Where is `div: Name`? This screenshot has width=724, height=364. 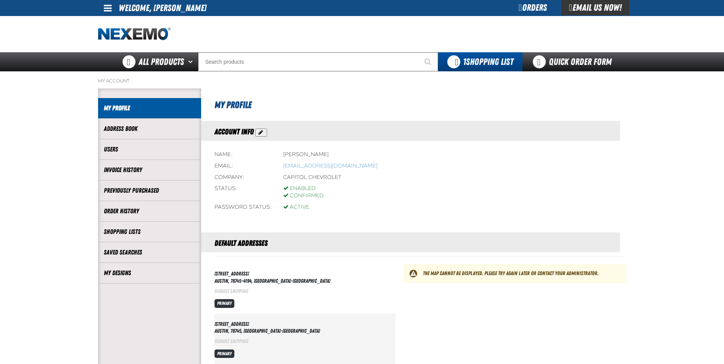
div: Name is located at coordinates (243, 155).